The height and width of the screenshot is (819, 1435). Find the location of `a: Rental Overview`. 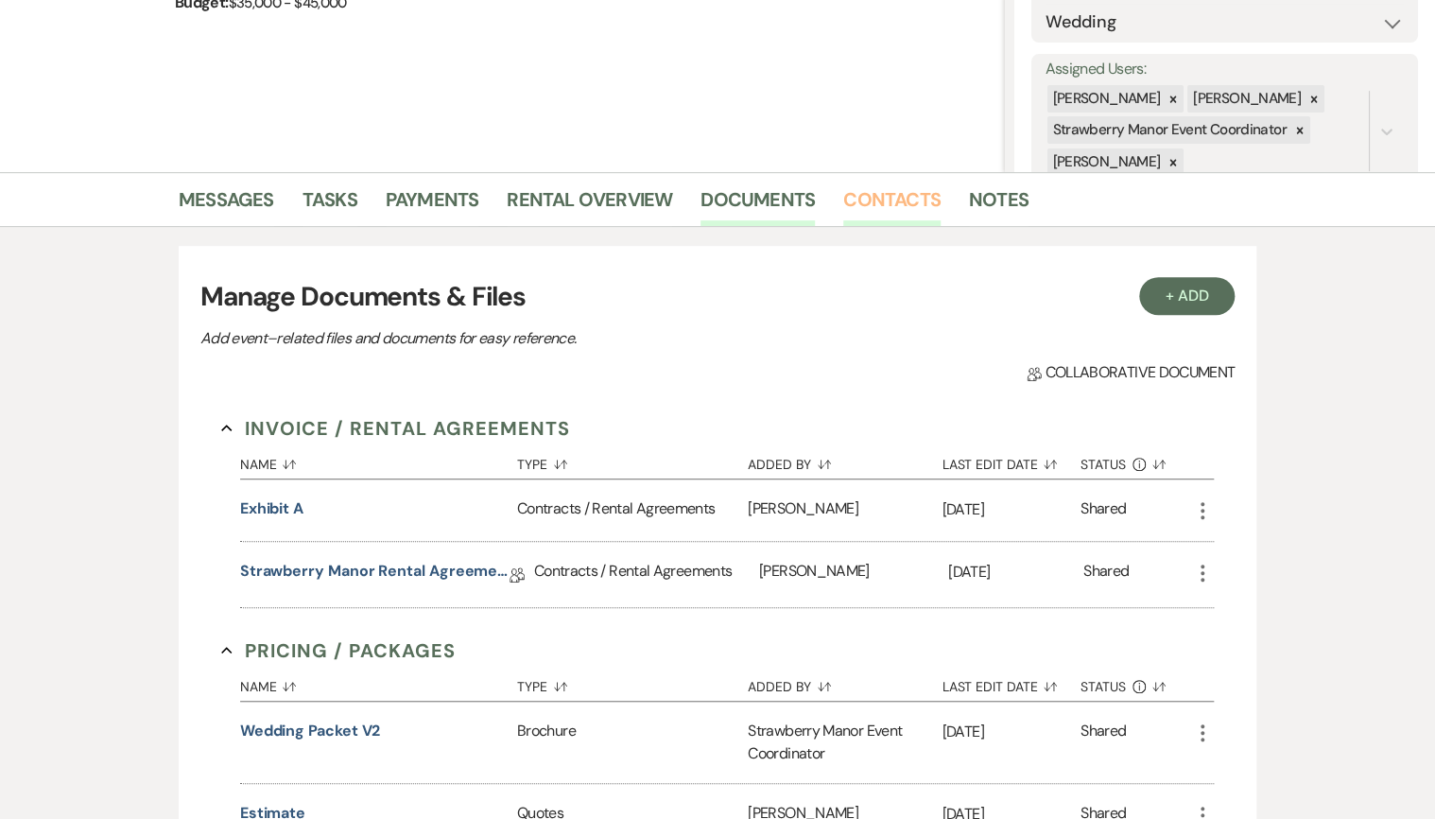

a: Rental Overview is located at coordinates (589, 205).